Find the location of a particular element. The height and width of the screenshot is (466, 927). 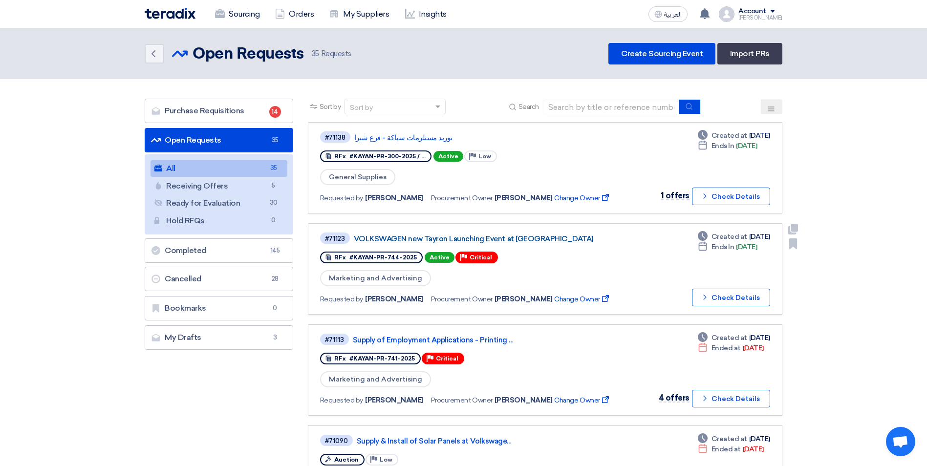

a: Open Requests35 is located at coordinates (219, 140).